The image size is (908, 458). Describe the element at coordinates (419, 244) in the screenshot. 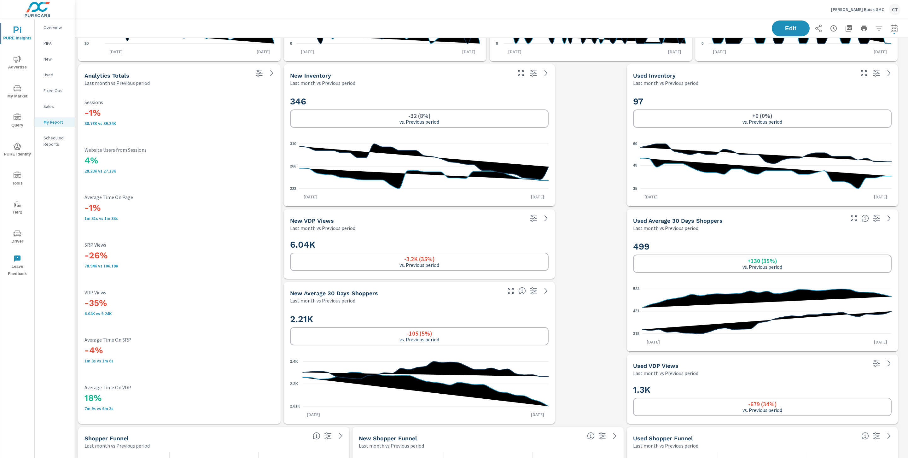

I see `h2: 6.04K` at that location.